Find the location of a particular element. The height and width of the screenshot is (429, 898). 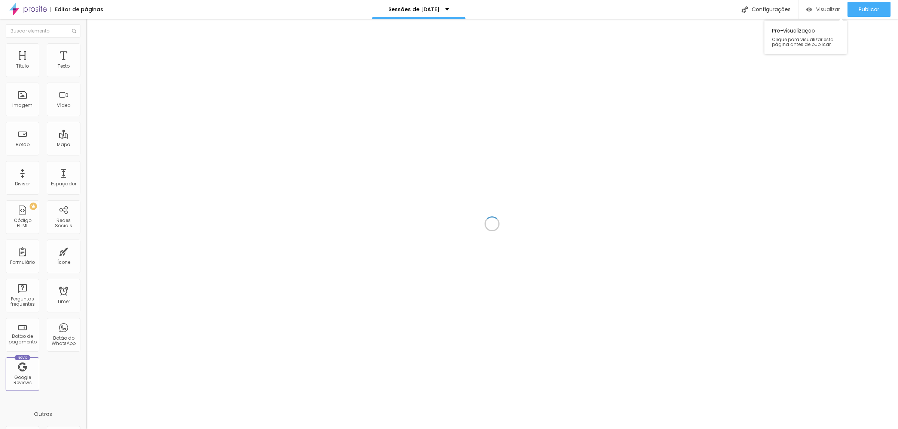

div: Pre-visualização is located at coordinates (805, 37).